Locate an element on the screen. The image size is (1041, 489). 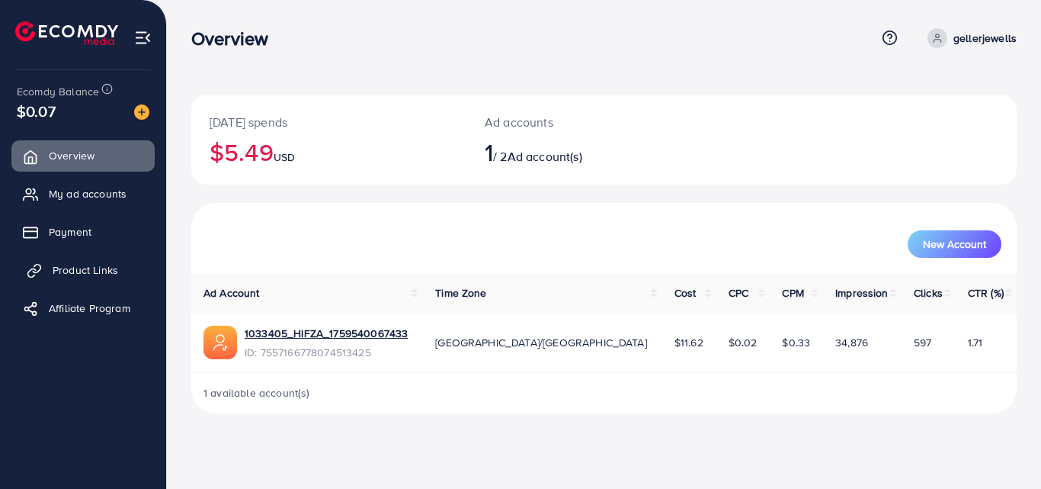
span: 34,876 is located at coordinates (852, 342).